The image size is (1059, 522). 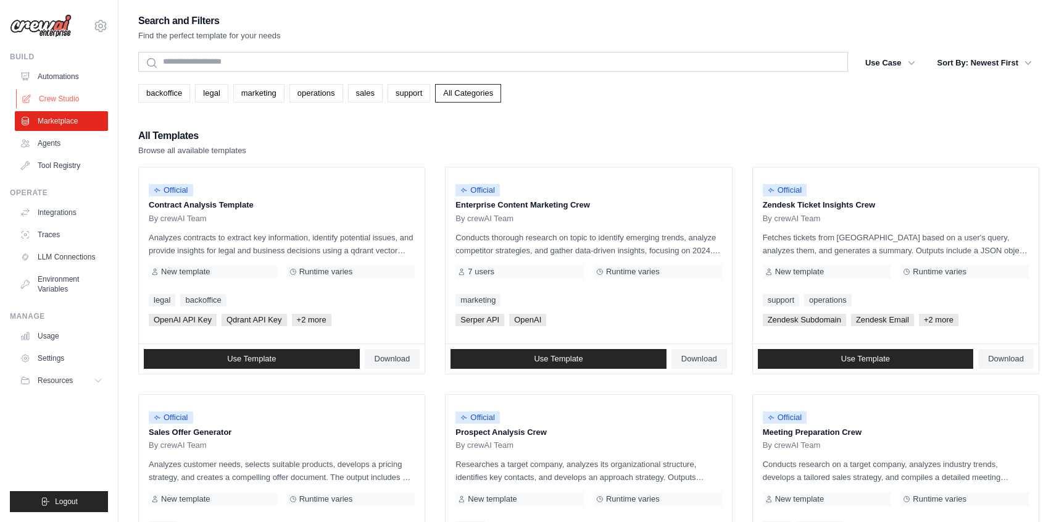 What do you see at coordinates (984, 63) in the screenshot?
I see `button: Sort By: Newest First` at bounding box center [984, 63].